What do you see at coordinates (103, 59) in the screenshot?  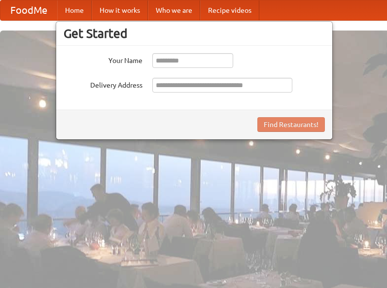 I see `label: Your Name` at bounding box center [103, 59].